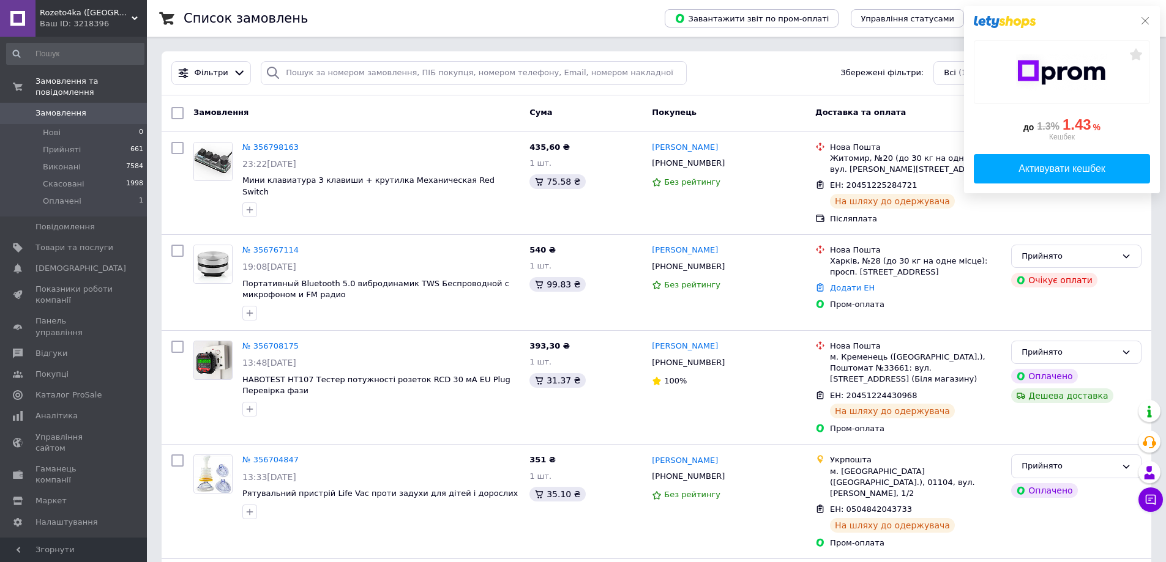 This screenshot has height=562, width=1166. I want to click on span: Збережені фільтри:, so click(882, 73).